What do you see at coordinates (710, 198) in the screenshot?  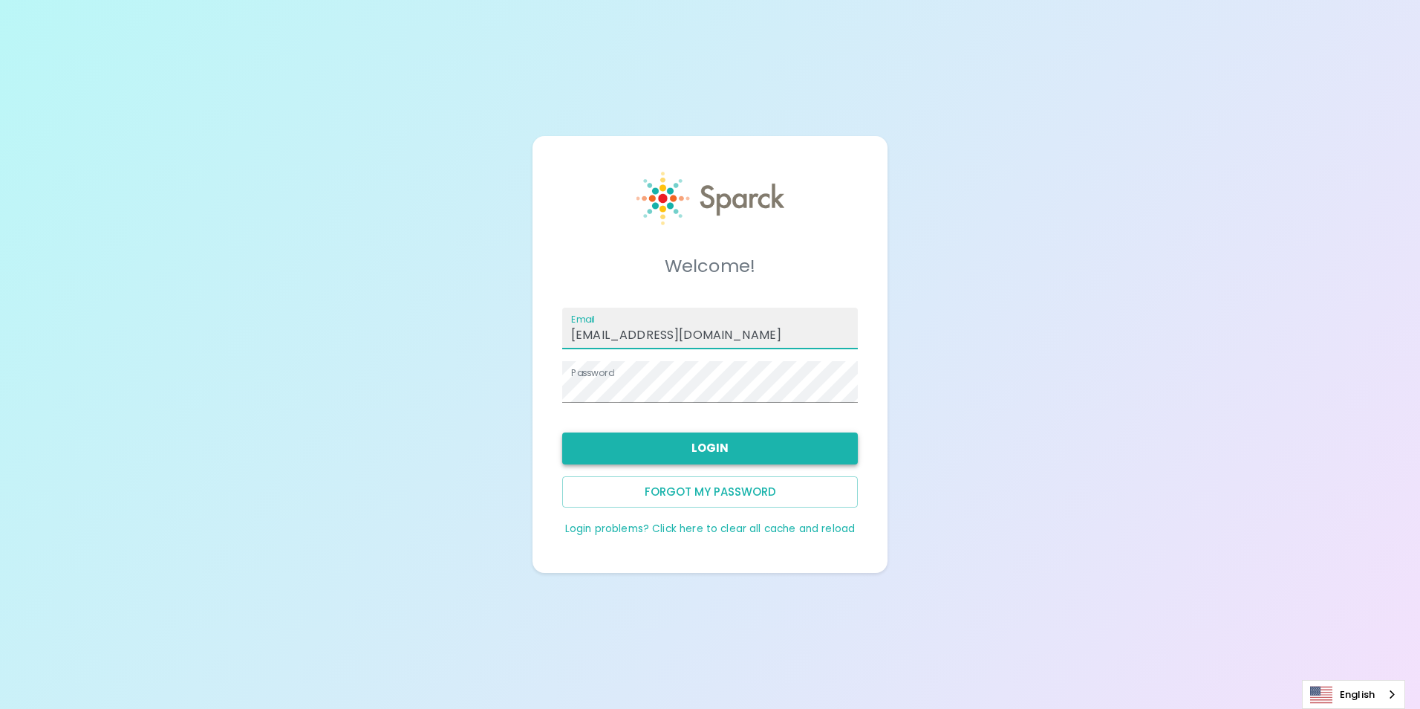 I see `img: Sparck logo` at bounding box center [710, 198].